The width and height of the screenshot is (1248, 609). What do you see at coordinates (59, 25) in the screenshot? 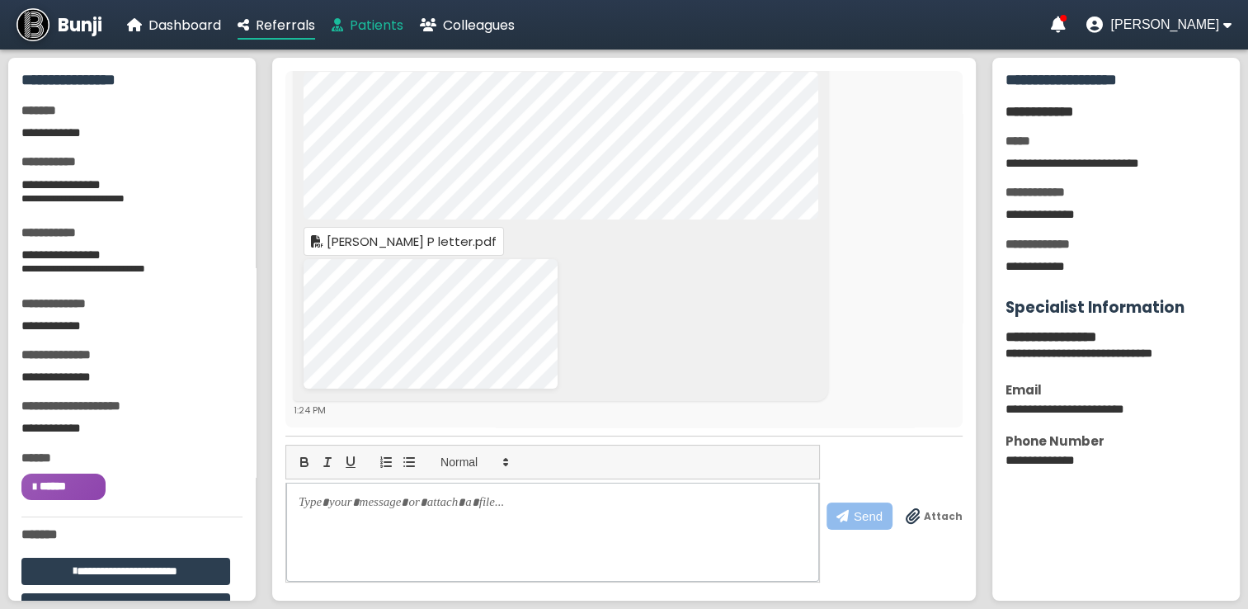
I see `a: Bunji` at bounding box center [59, 25].